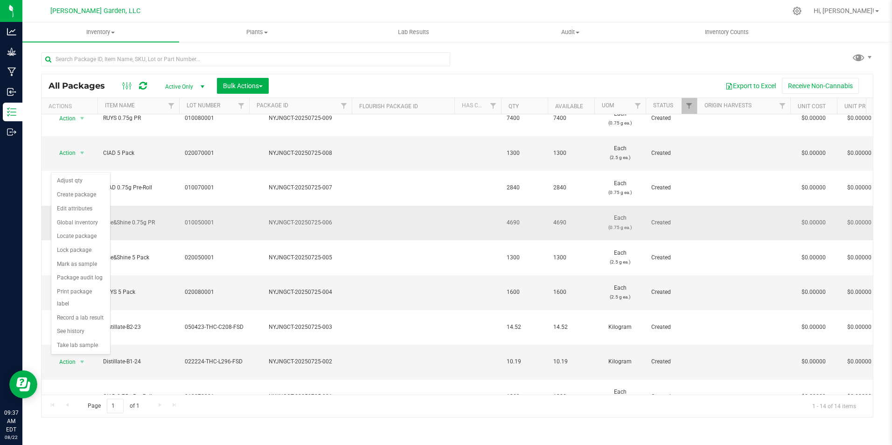  What do you see at coordinates (81, 278) in the screenshot?
I see `li: Package audit log` at bounding box center [81, 278].